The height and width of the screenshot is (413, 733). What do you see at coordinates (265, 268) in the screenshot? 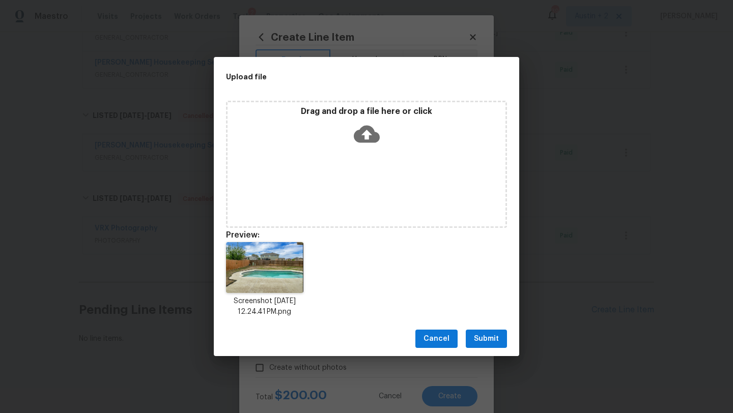
I see `img: wojIAAAAASUVORK5CYII=` at bounding box center [265, 268].